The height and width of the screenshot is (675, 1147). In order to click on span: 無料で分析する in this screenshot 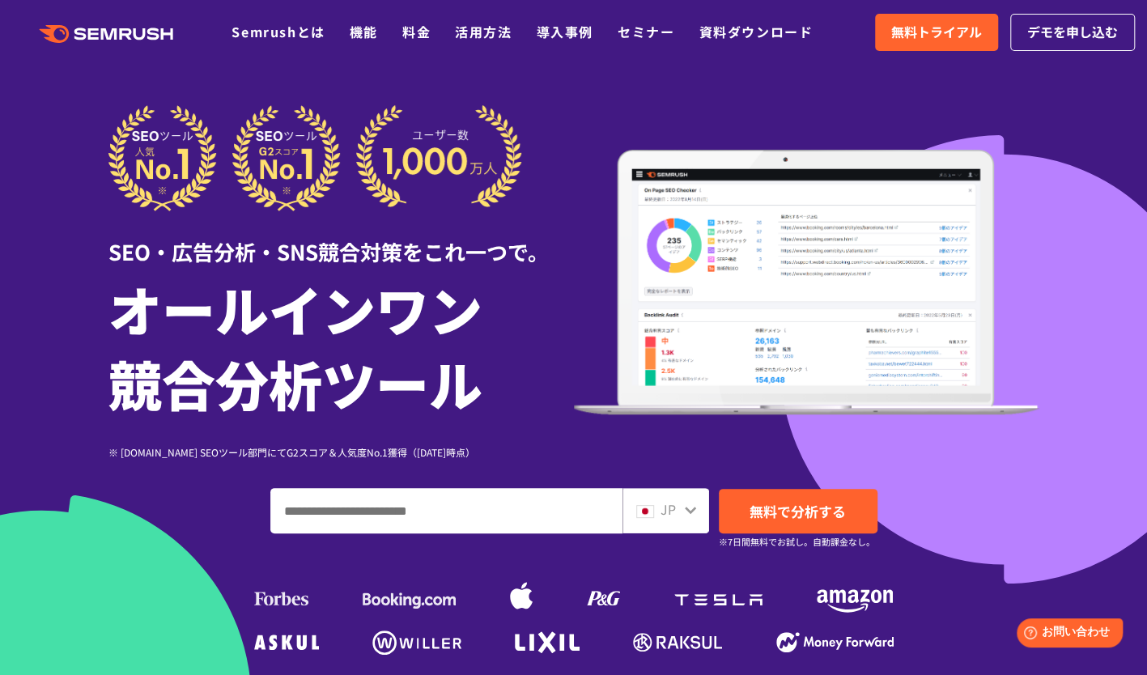, I will do `click(797, 511)`.